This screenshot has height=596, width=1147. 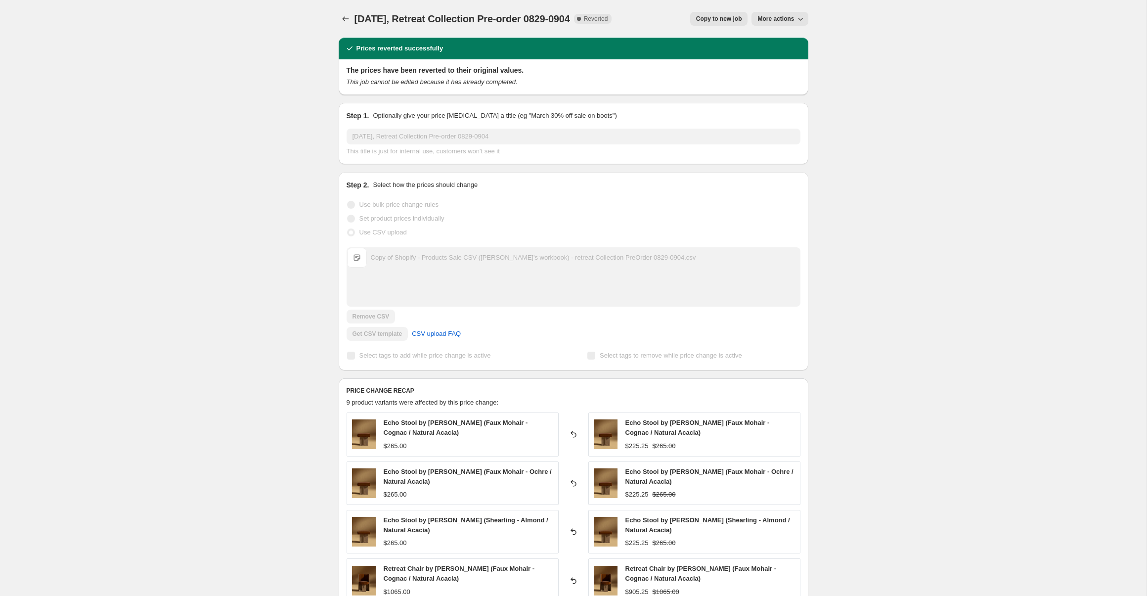 I want to click on span: More actions, so click(x=776, y=19).